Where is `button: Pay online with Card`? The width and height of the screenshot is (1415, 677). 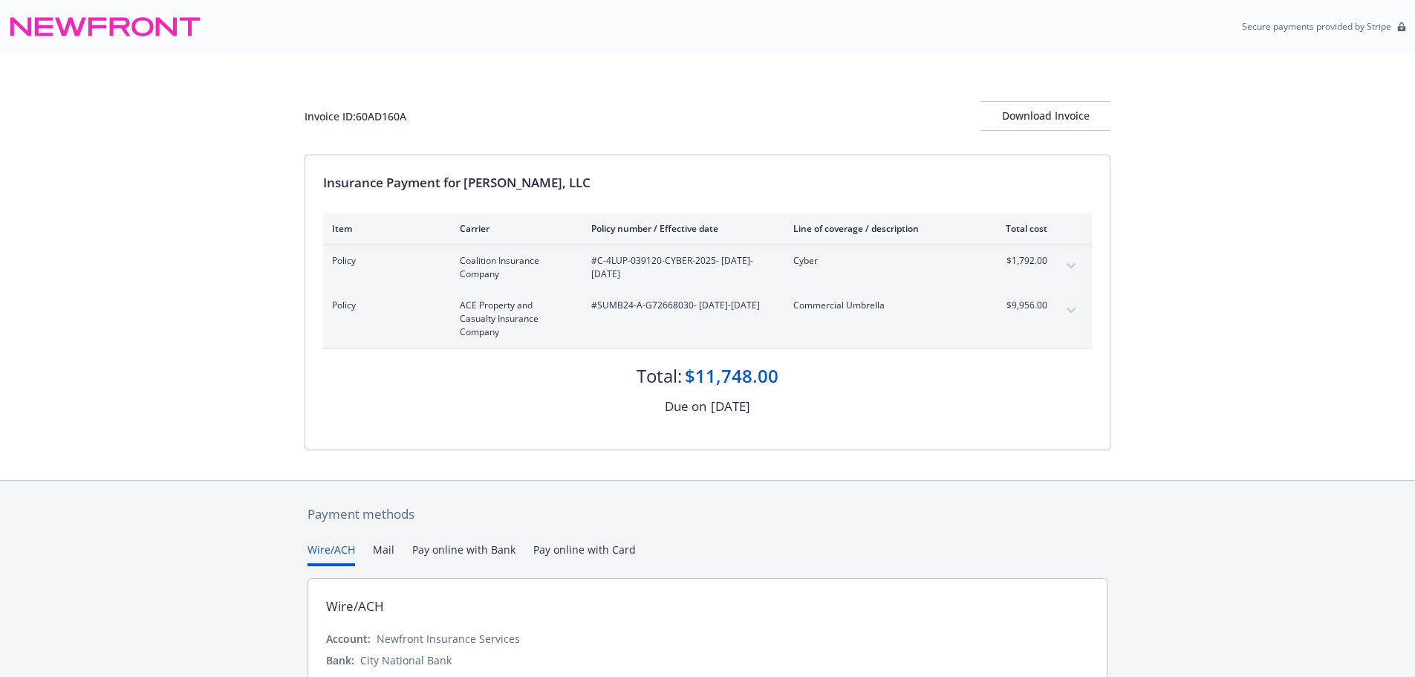
button: Pay online with Card is located at coordinates (584, 553).